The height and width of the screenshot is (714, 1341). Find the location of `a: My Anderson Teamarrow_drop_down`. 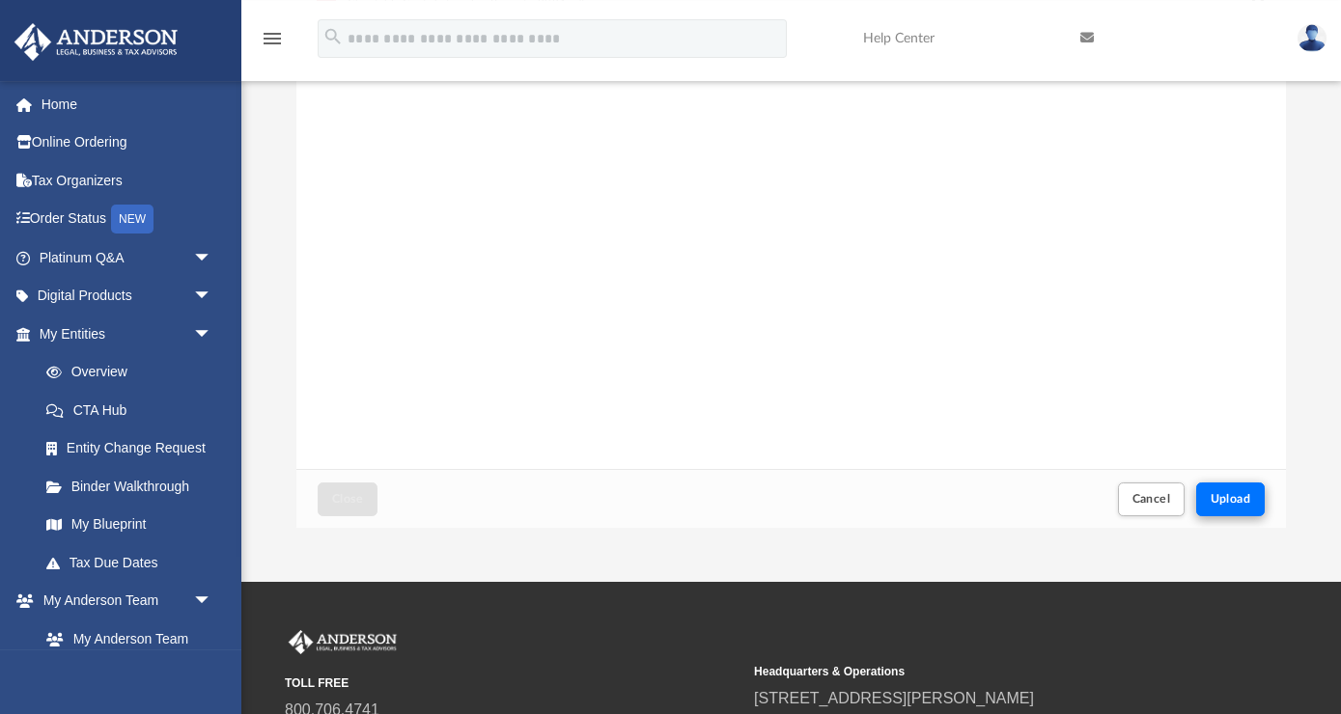

a: My Anderson Teamarrow_drop_down is located at coordinates (123, 601).